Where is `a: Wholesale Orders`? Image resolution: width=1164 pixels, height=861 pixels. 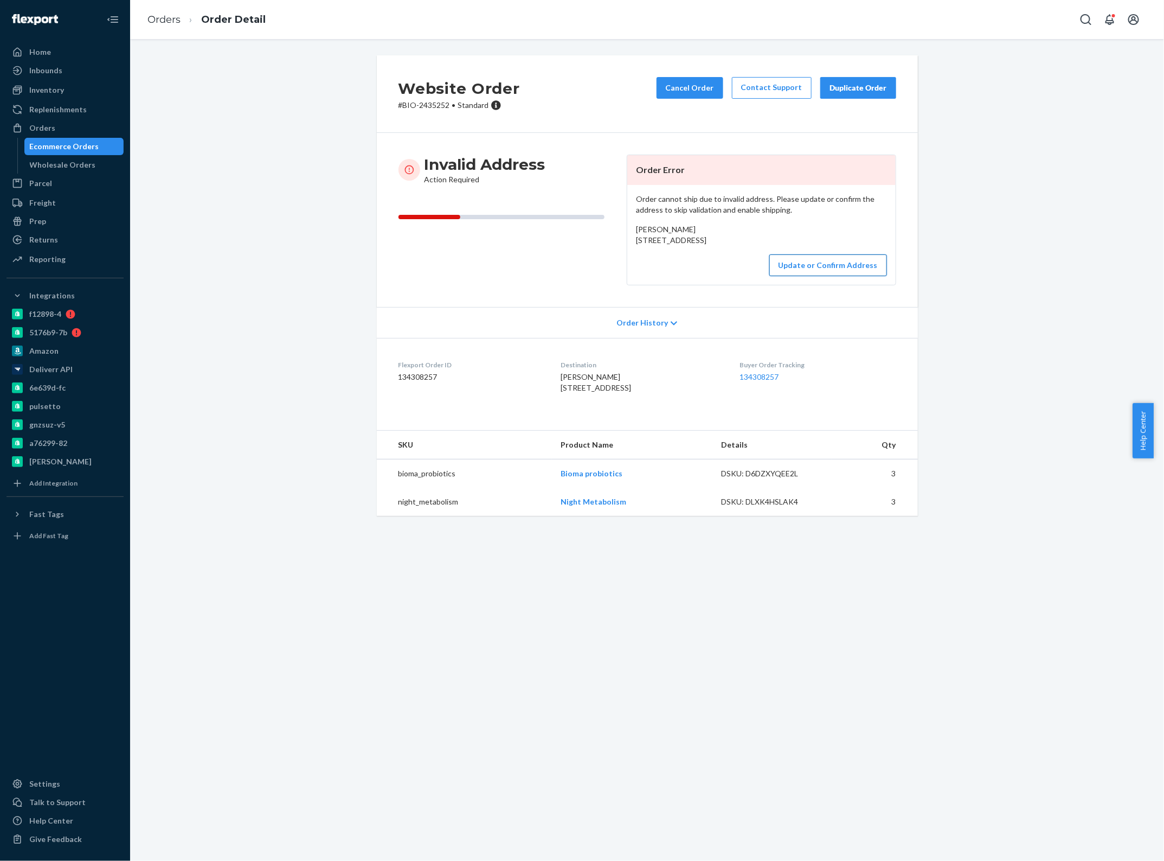
a: Wholesale Orders is located at coordinates (74, 165).